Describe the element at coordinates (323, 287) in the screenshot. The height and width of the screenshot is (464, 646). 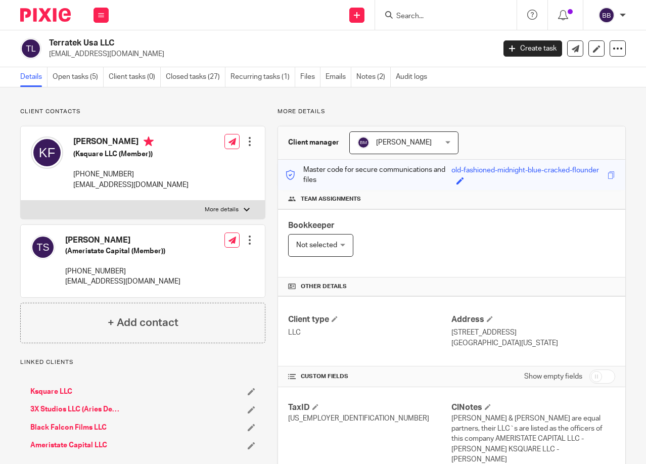
I see `span: Other details` at that location.